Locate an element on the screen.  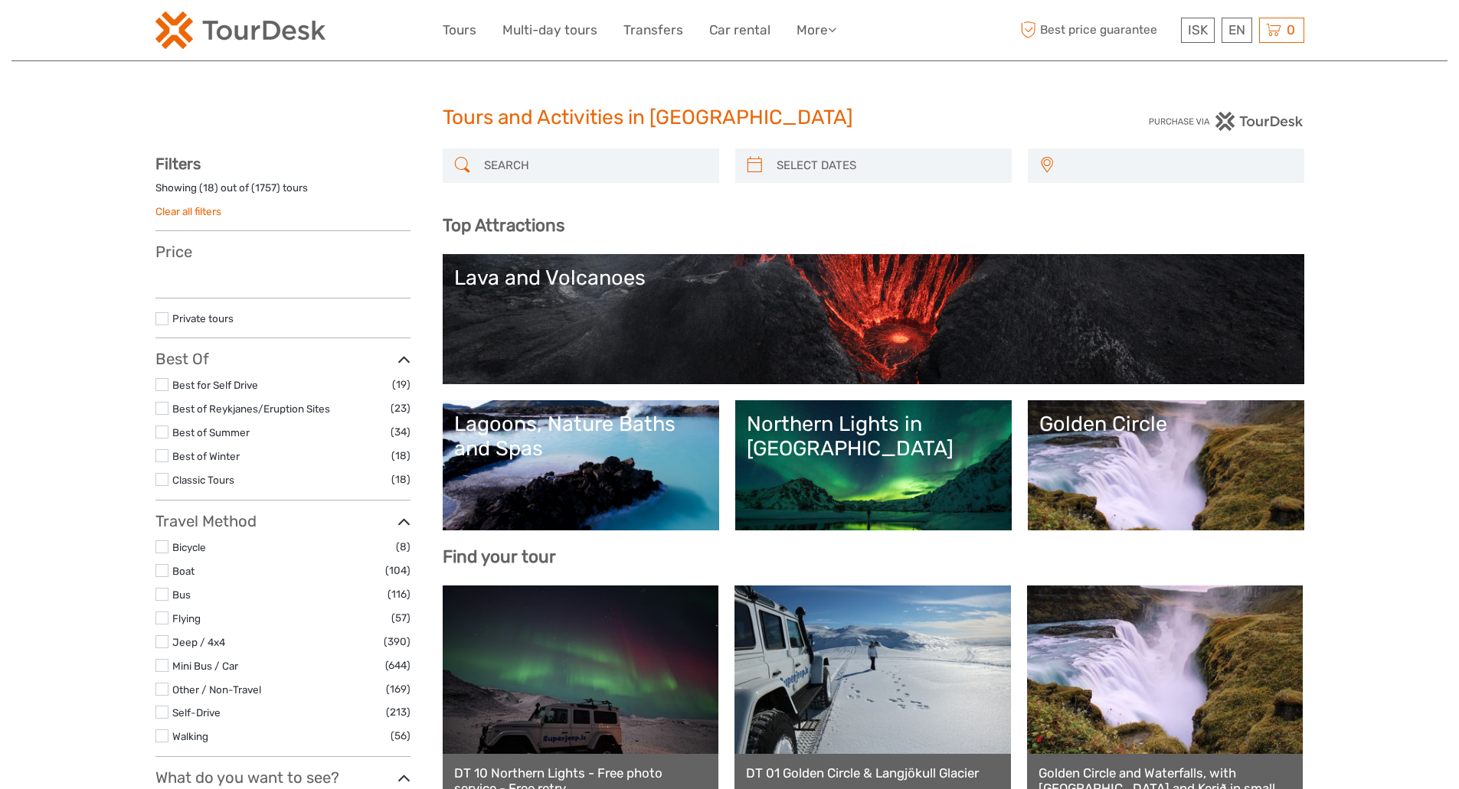
span: (104) is located at coordinates (397, 570).